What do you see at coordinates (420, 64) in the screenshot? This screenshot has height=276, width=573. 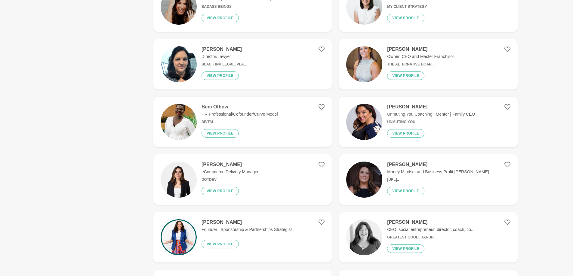 I see `h6: The Alternative Boar...` at bounding box center [420, 64].